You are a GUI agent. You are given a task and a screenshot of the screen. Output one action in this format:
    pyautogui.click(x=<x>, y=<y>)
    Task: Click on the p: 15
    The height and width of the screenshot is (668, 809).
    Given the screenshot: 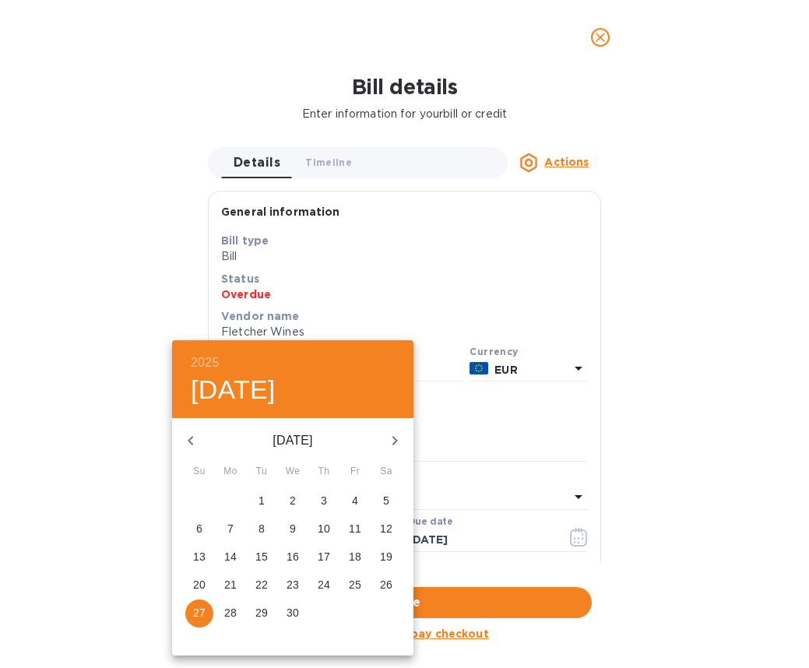 What is the action you would take?
    pyautogui.click(x=262, y=557)
    